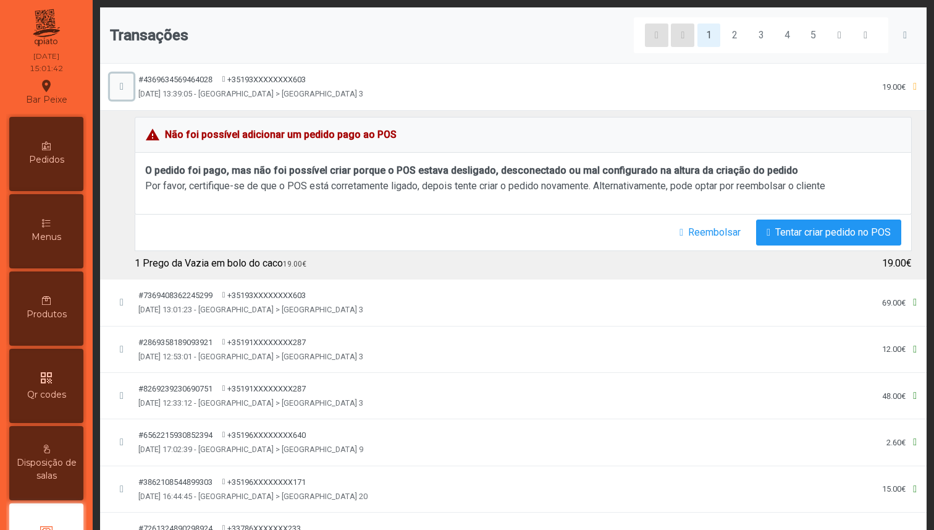 Image resolution: width=934 pixels, height=530 pixels. Describe the element at coordinates (149, 35) in the screenshot. I see `span: Transações` at that location.